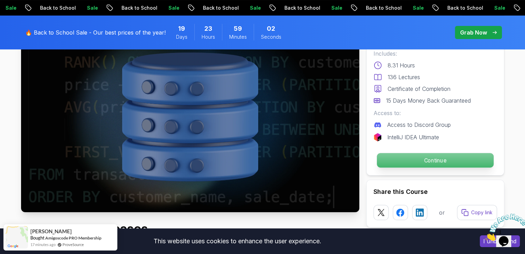  Describe the element at coordinates (377, 137) in the screenshot. I see `img: jetbrains logo` at that location.